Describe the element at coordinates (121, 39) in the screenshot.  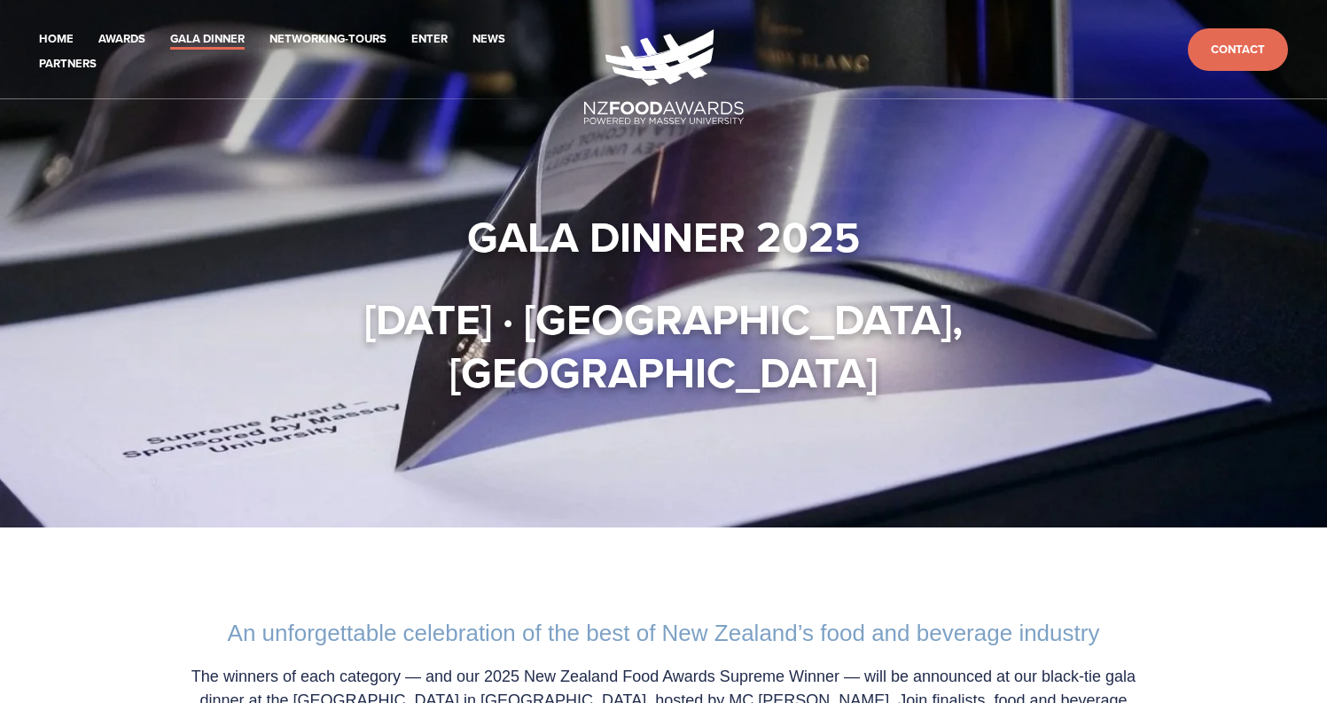
I see `a: Awards` at that location.